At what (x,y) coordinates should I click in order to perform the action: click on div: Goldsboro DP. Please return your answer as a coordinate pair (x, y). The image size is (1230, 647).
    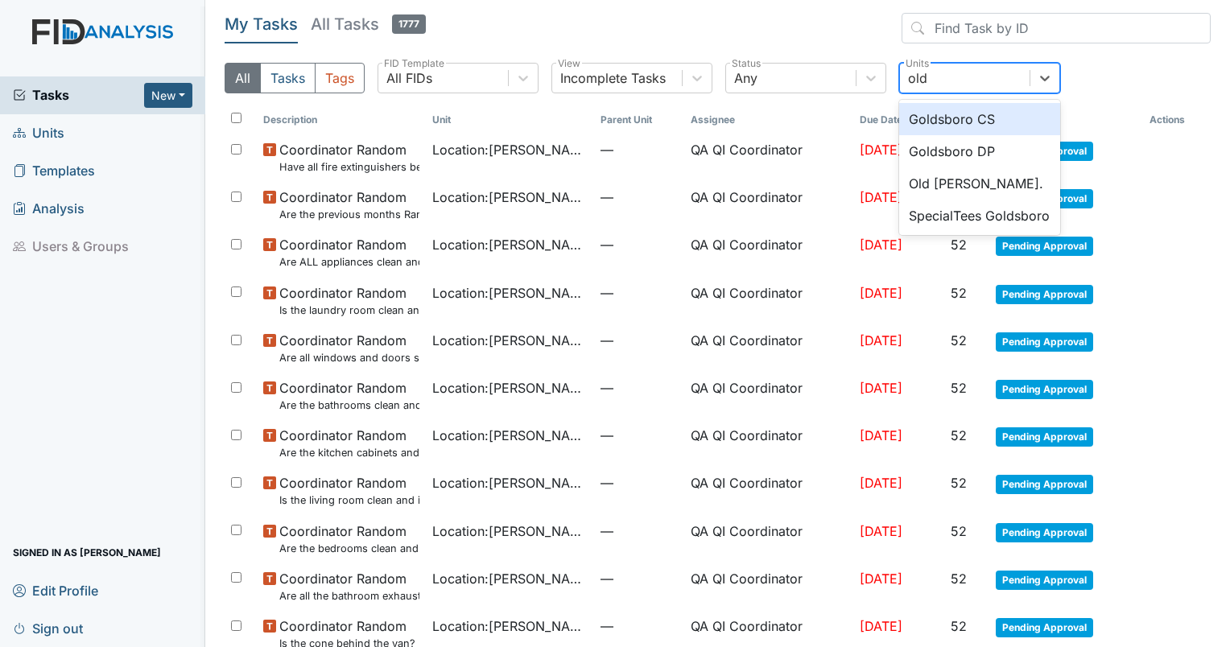
    Looking at the image, I should click on (980, 151).